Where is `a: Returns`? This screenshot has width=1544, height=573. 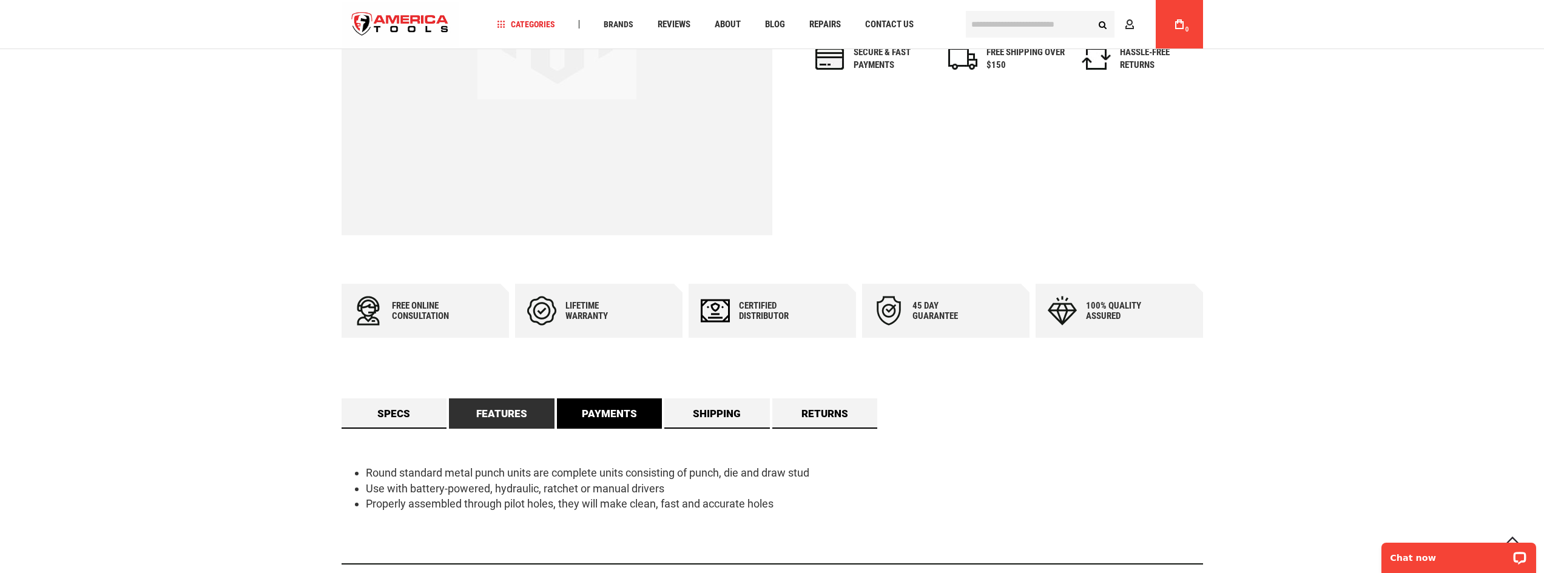
a: Returns is located at coordinates (825, 414).